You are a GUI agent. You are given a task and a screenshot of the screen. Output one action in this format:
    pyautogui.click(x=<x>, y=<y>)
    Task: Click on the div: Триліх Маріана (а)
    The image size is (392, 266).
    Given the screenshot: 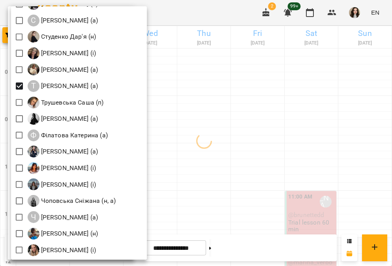 What is the action you would take?
    pyautogui.click(x=63, y=86)
    